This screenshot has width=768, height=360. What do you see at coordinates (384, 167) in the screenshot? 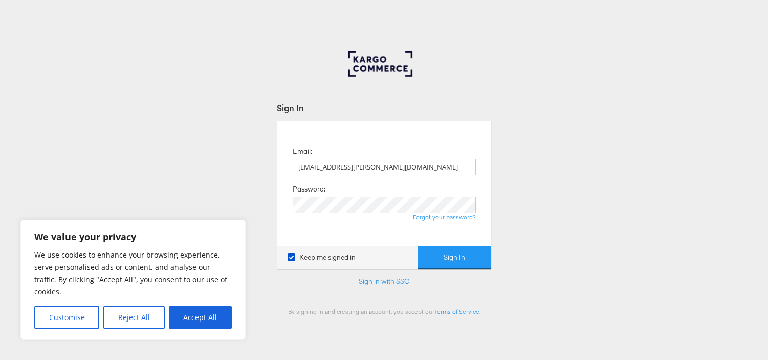
I see `input: Email` at bounding box center [384, 167].